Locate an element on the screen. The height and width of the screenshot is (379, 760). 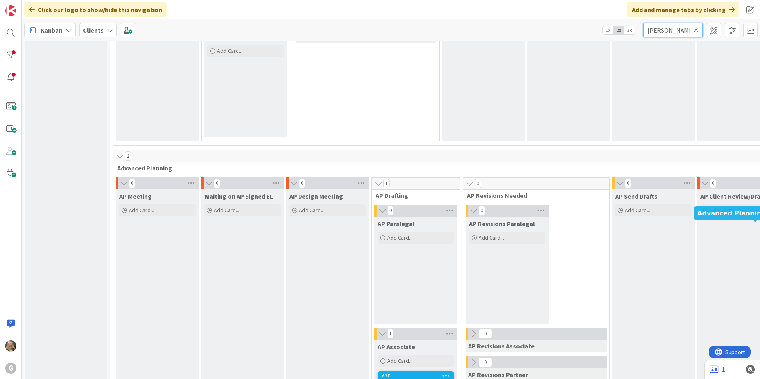
div: Add and manage tabs by clicking is located at coordinates (684, 10).